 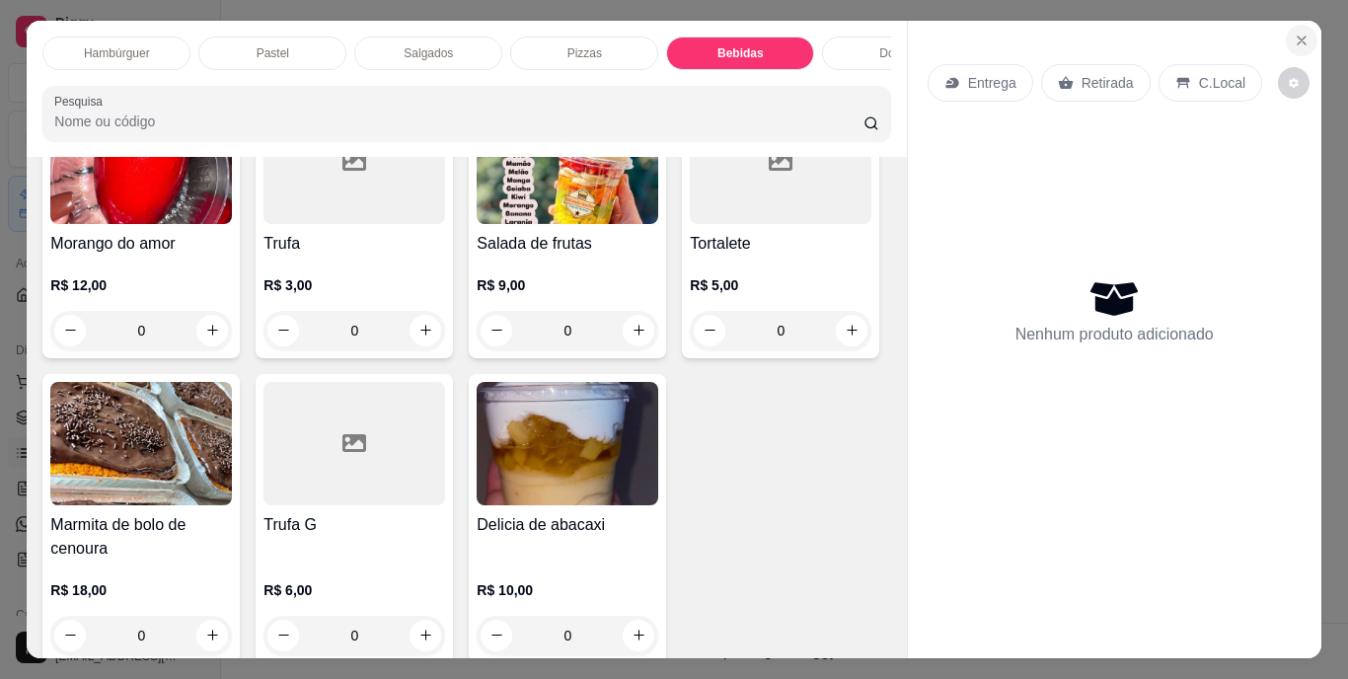 I want to click on p: Pastel, so click(x=272, y=53).